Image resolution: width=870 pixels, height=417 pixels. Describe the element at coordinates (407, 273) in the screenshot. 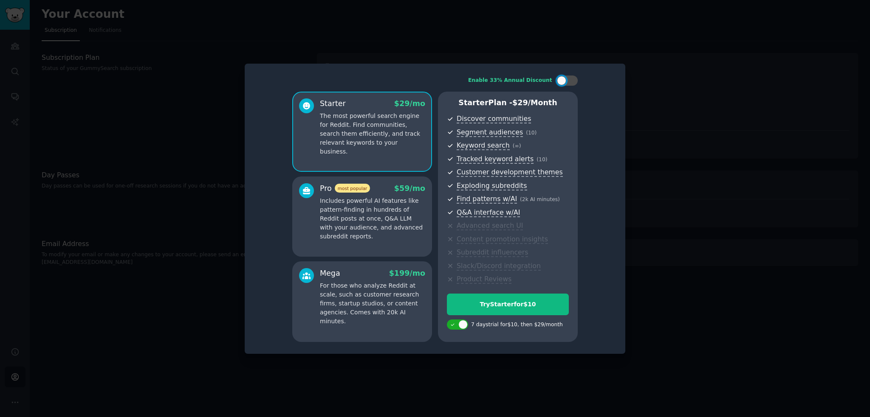

I see `span: $ 199 /mo` at that location.